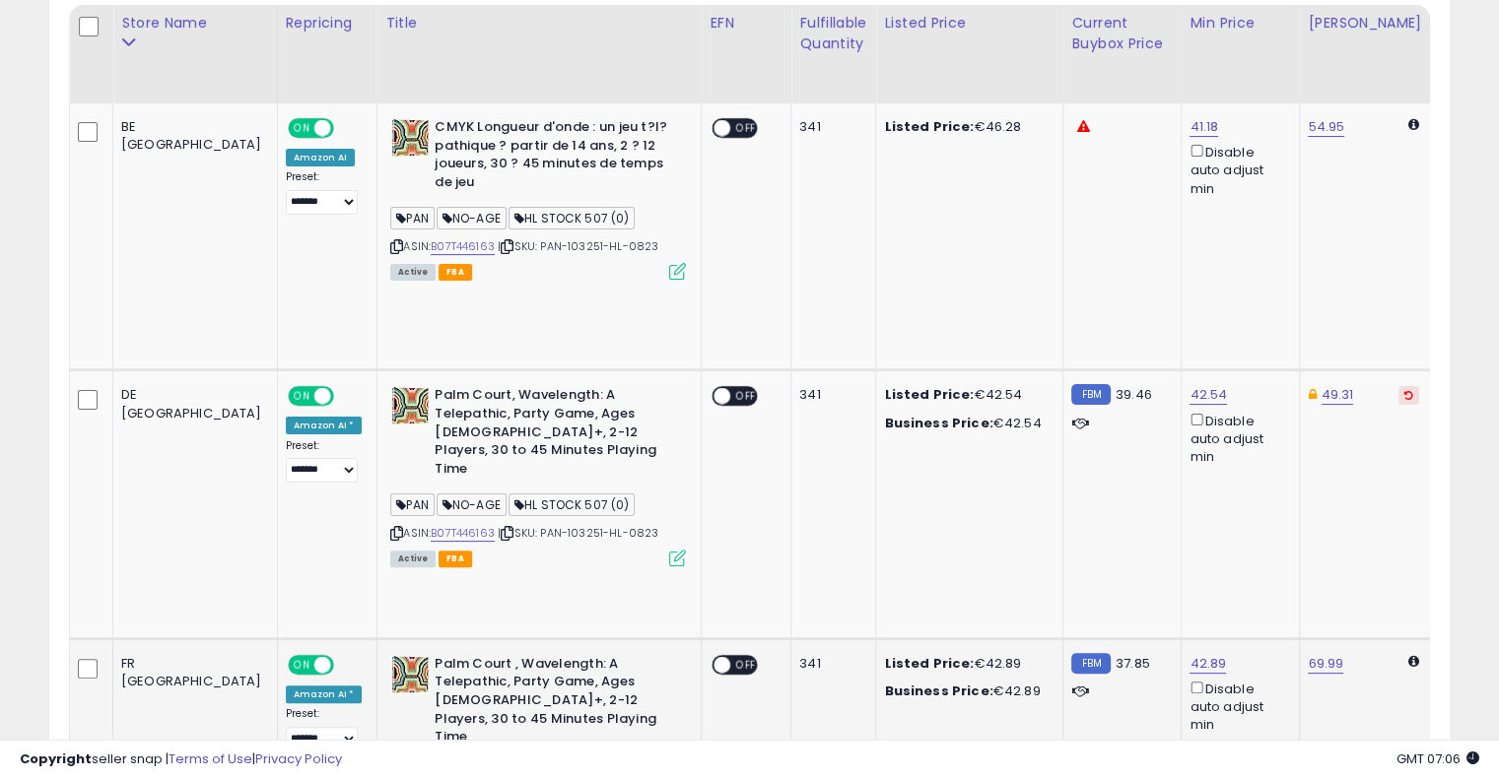  Describe the element at coordinates (55, 759) in the screenshot. I see `strong: Copyright` at that location.